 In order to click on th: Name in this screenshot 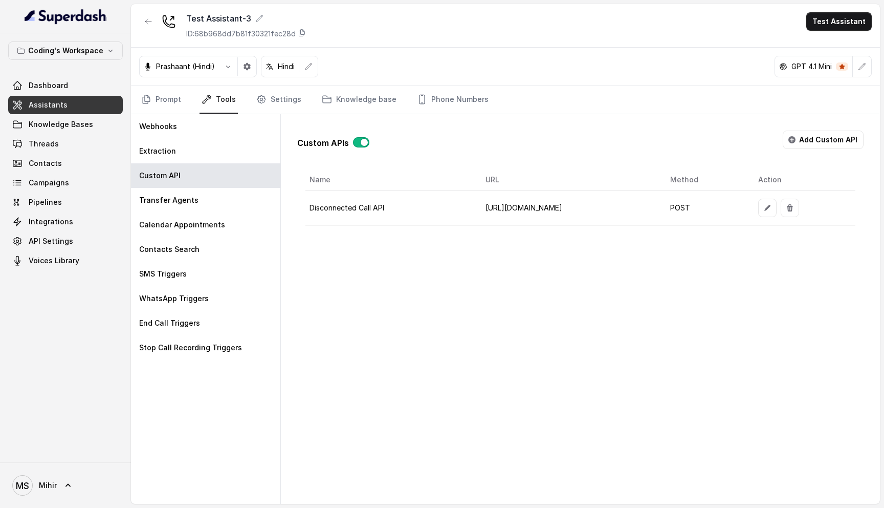, I will do `click(391, 180)`.